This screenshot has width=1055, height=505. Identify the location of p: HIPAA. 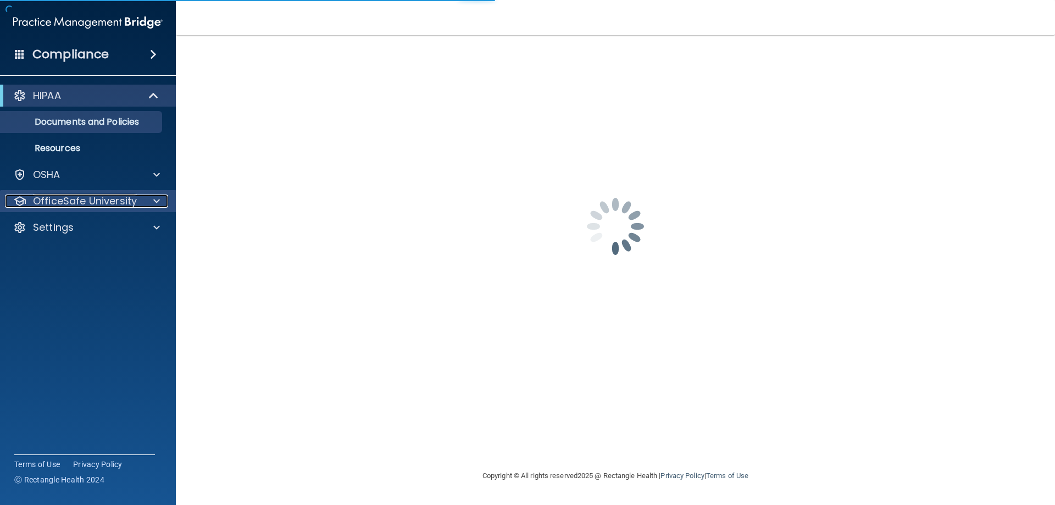
(47, 96).